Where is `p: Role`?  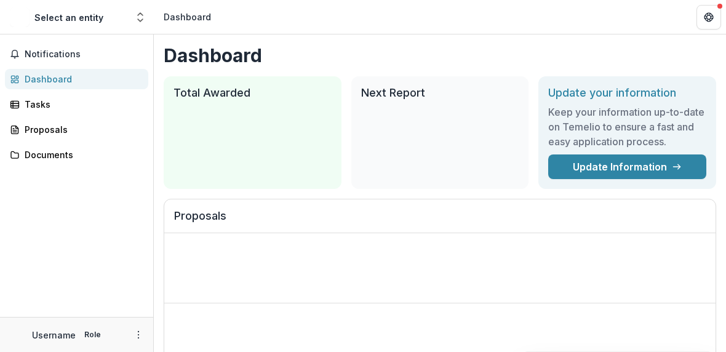 p: Role is located at coordinates (92, 334).